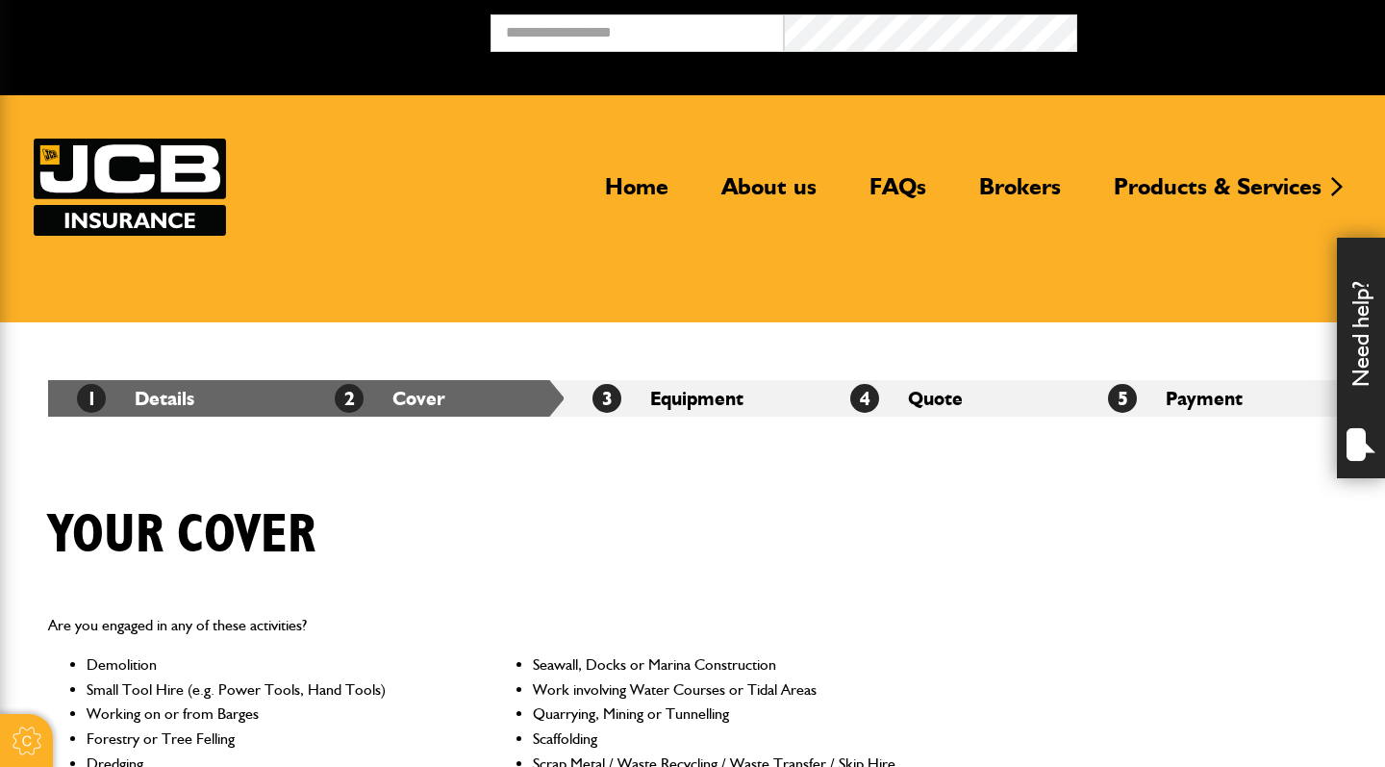 The width and height of the screenshot is (1385, 767). What do you see at coordinates (268, 690) in the screenshot?
I see `li: Small Tool Hire (e.g. Power Tools, Hand Tools)` at bounding box center [268, 690].